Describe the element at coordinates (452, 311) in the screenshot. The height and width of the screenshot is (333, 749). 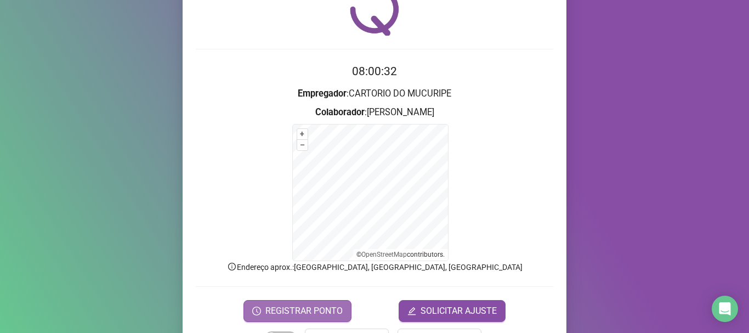
I see `button: editSOLICITAR AJUSTE` at that location.